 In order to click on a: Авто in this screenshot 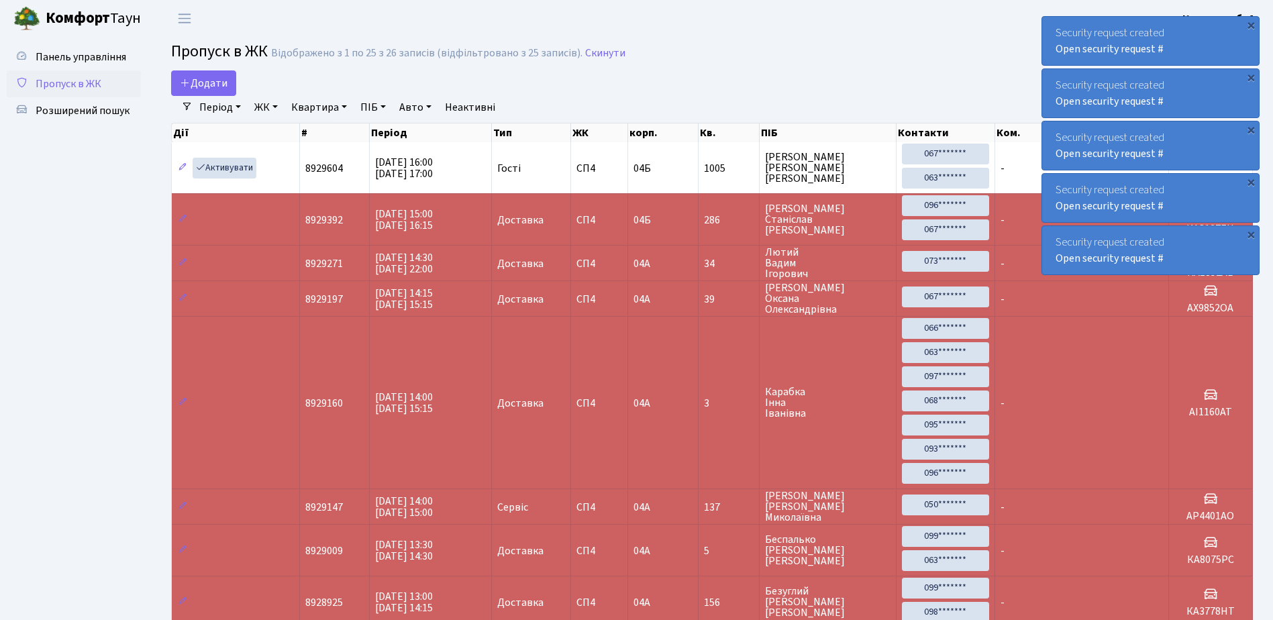, I will do `click(415, 107)`.